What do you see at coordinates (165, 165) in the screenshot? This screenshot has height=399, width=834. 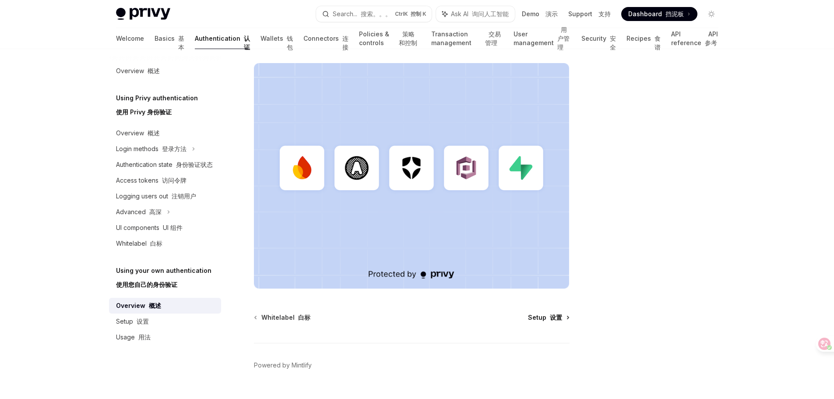 I see `a: Authentication state 身份验证状态` at bounding box center [165, 165].